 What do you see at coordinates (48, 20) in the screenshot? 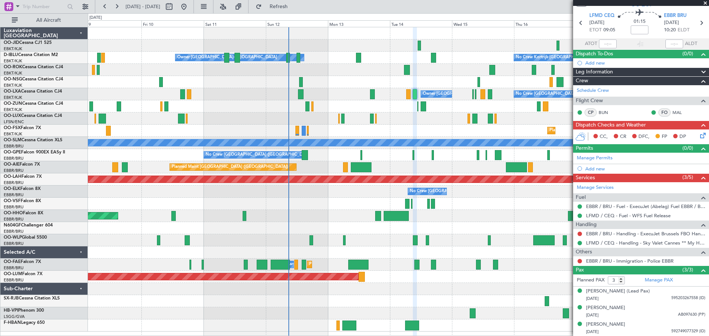
I see `span: All Aircraft` at bounding box center [48, 20].